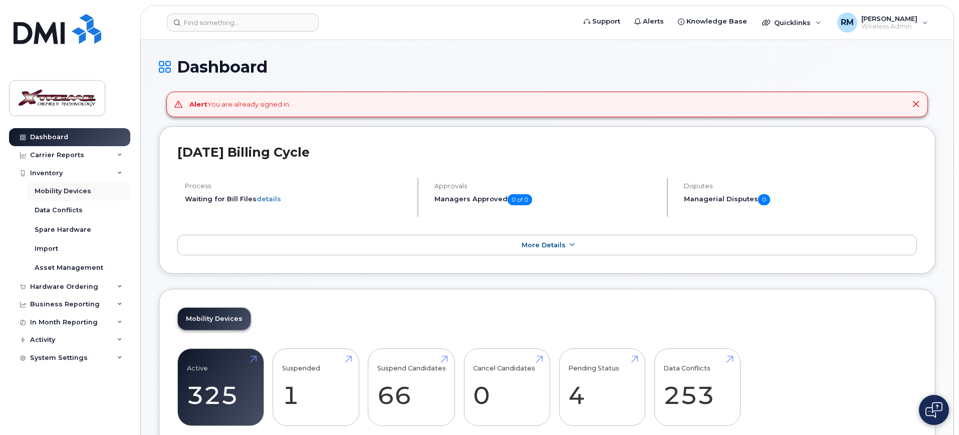  What do you see at coordinates (297, 199) in the screenshot?
I see `li: Waiting for Bill Files` at bounding box center [297, 199].